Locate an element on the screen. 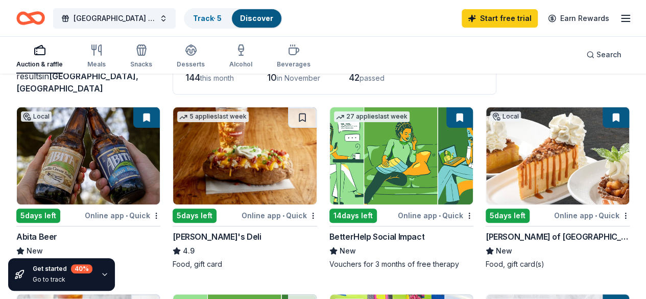 The height and width of the screenshot is (299, 646). span: 4.9 is located at coordinates (188, 251).